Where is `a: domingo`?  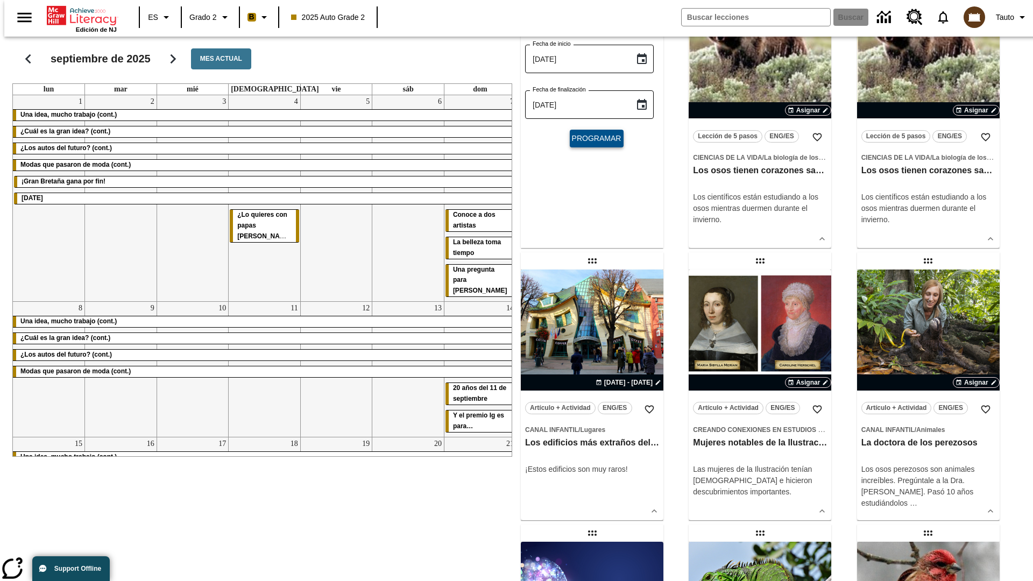 a: domingo is located at coordinates (480, 89).